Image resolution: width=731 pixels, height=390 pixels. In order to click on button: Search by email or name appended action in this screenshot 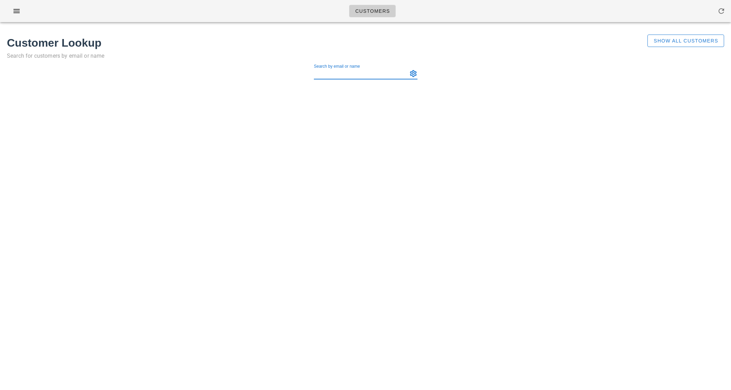, I will do `click(413, 74)`.